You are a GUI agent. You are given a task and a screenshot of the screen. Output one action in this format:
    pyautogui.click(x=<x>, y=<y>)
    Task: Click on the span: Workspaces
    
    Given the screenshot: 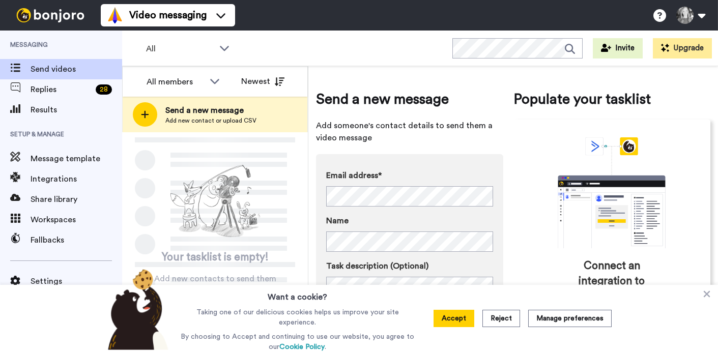 What is the action you would take?
    pyautogui.click(x=76, y=220)
    